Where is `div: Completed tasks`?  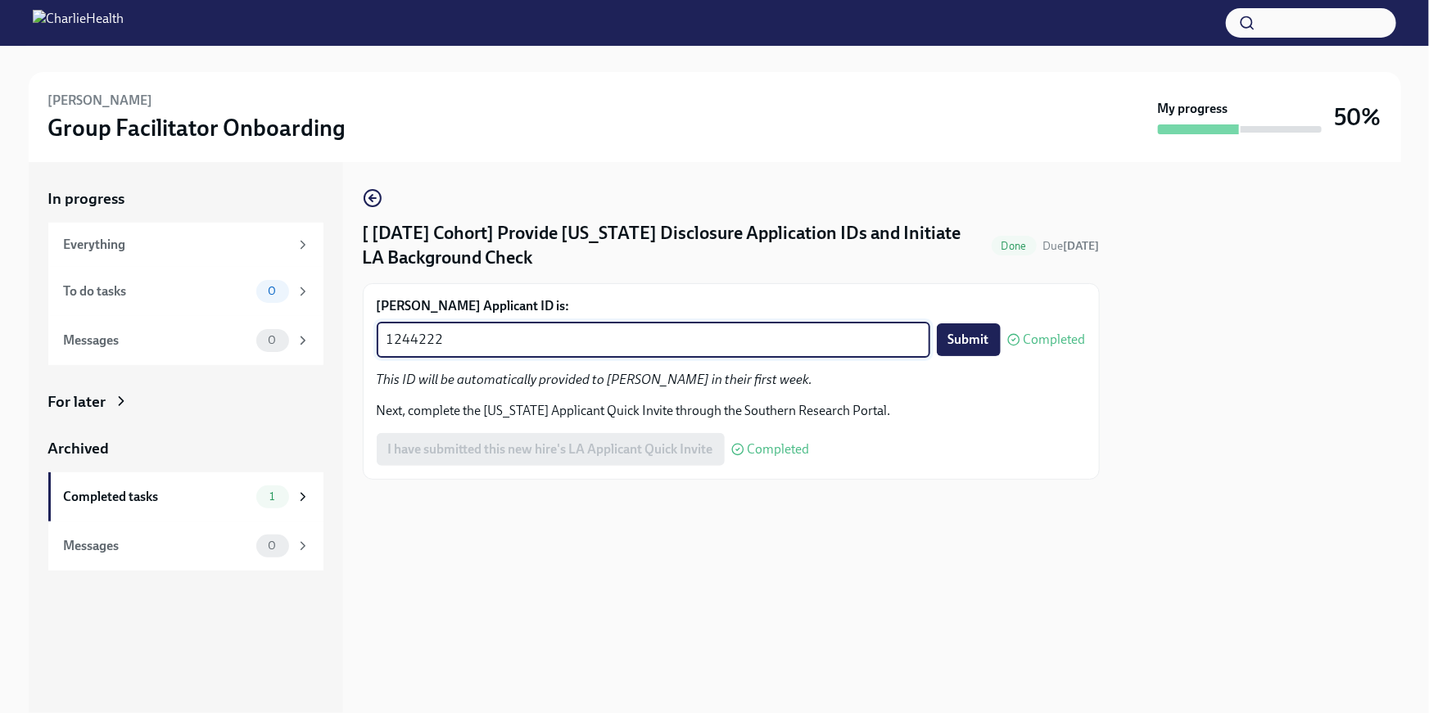 div: Completed tasks is located at coordinates (156, 497).